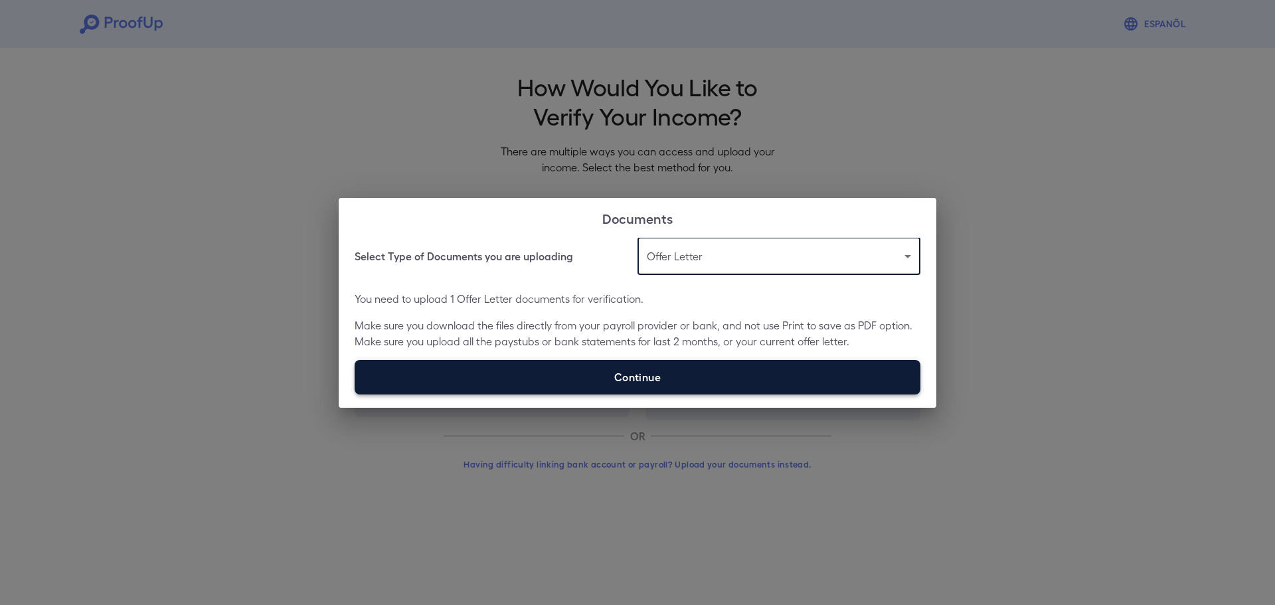 The image size is (1275, 605). Describe the element at coordinates (779, 256) in the screenshot. I see `div: Offer Letter` at that location.